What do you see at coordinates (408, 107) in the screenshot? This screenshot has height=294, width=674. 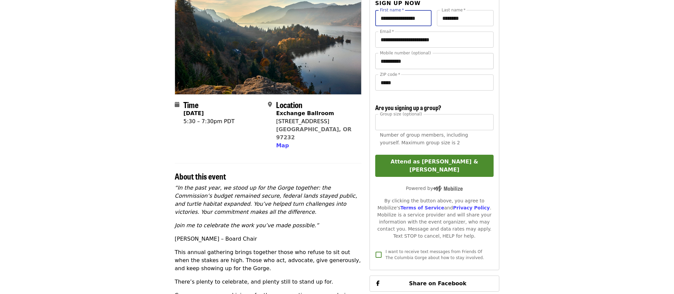 I see `span: Are you signing up a group?` at bounding box center [408, 107].